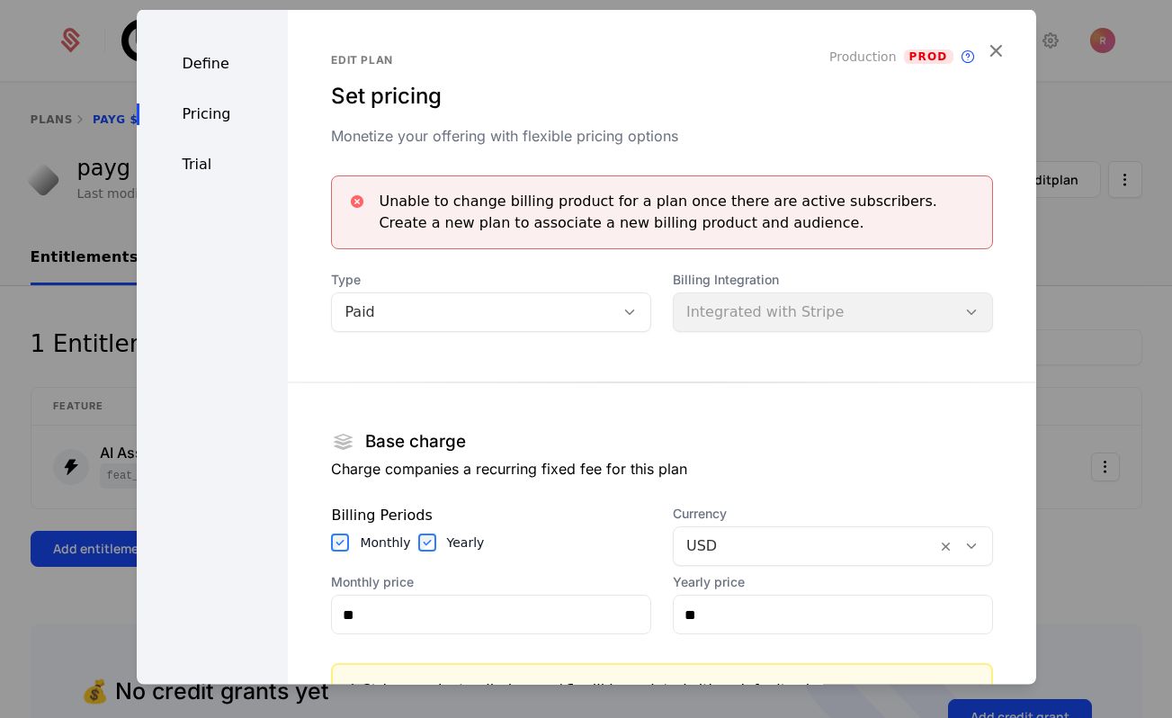 The image size is (1172, 718). I want to click on div: Define, so click(212, 64).